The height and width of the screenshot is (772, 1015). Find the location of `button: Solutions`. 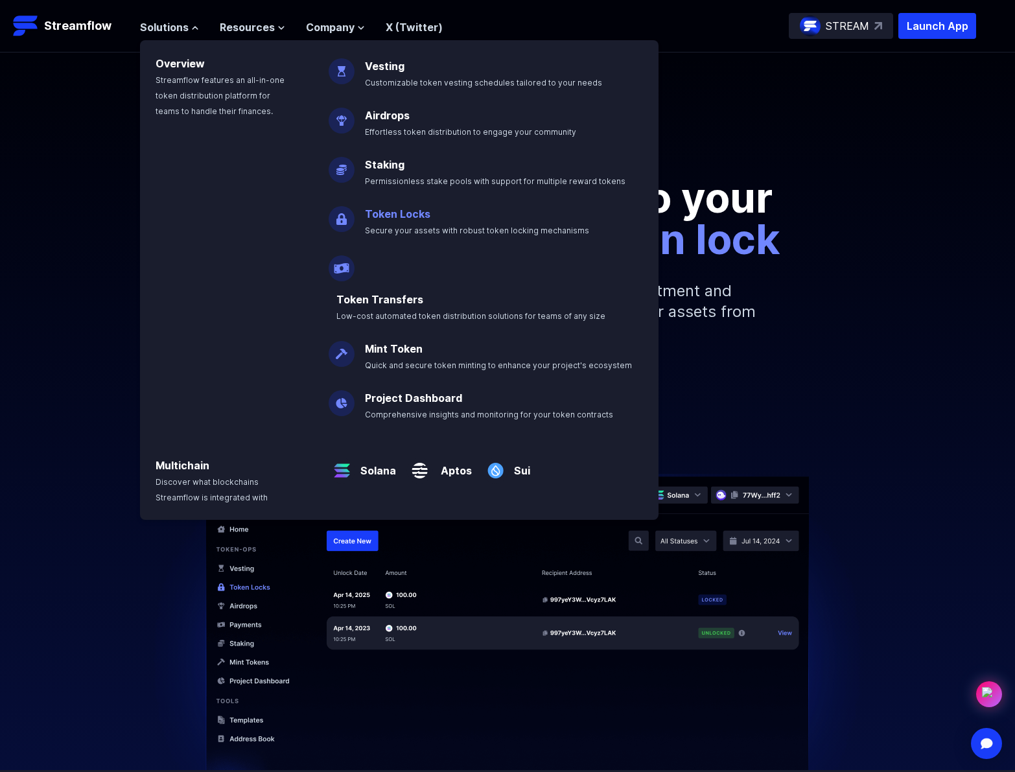

button: Solutions is located at coordinates (169, 27).